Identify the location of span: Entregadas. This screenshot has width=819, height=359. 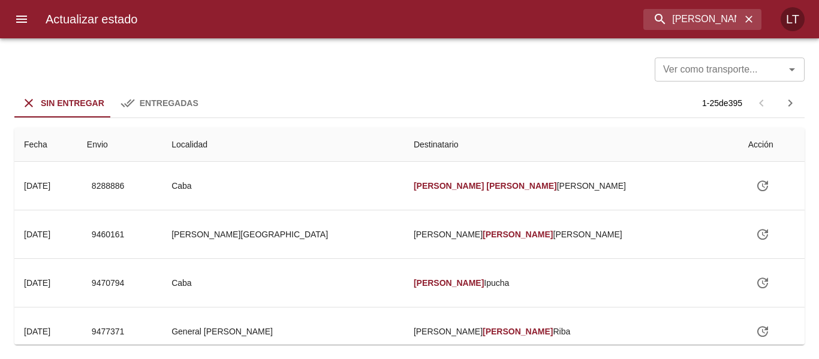
(169, 103).